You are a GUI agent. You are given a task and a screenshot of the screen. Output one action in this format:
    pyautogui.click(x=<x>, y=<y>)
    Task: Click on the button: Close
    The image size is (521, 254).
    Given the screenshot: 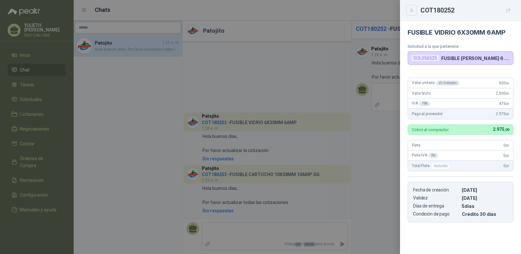 What is the action you would take?
    pyautogui.click(x=412, y=10)
    